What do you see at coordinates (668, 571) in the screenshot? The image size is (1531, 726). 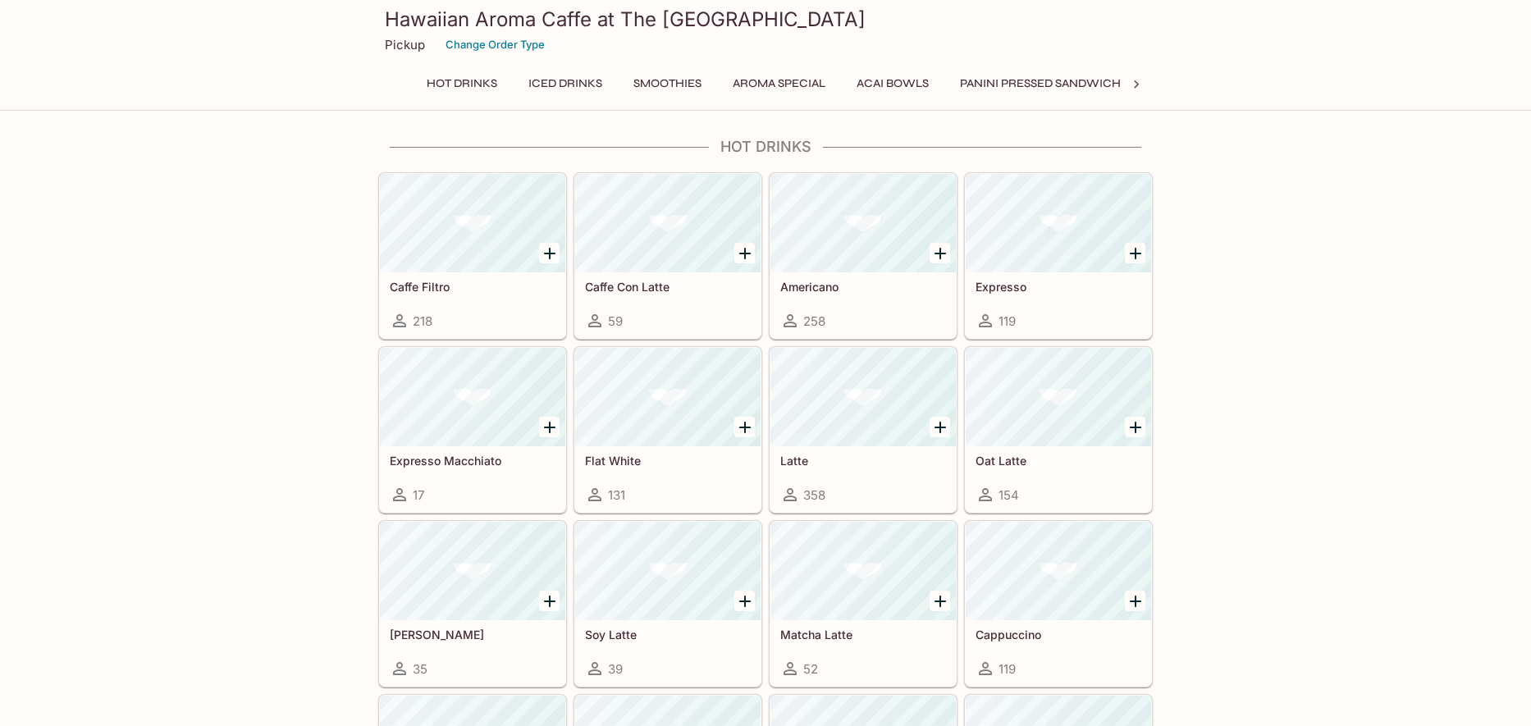 I see `div: Soy Latte` at bounding box center [668, 571].